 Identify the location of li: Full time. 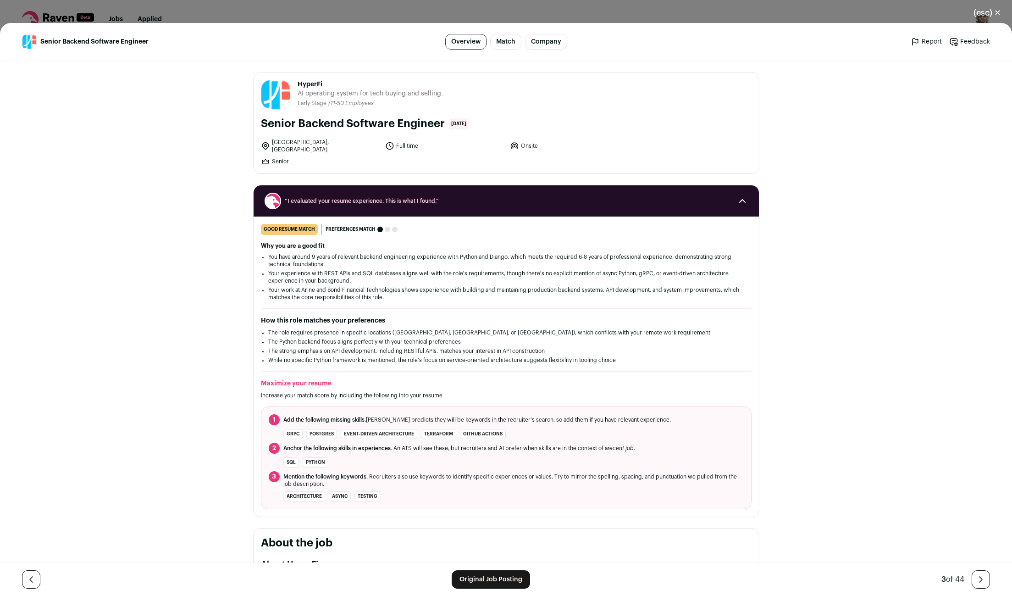
(445, 146).